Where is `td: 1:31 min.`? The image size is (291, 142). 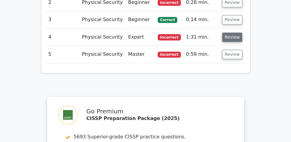
td: 1:31 min. is located at coordinates (201, 37).